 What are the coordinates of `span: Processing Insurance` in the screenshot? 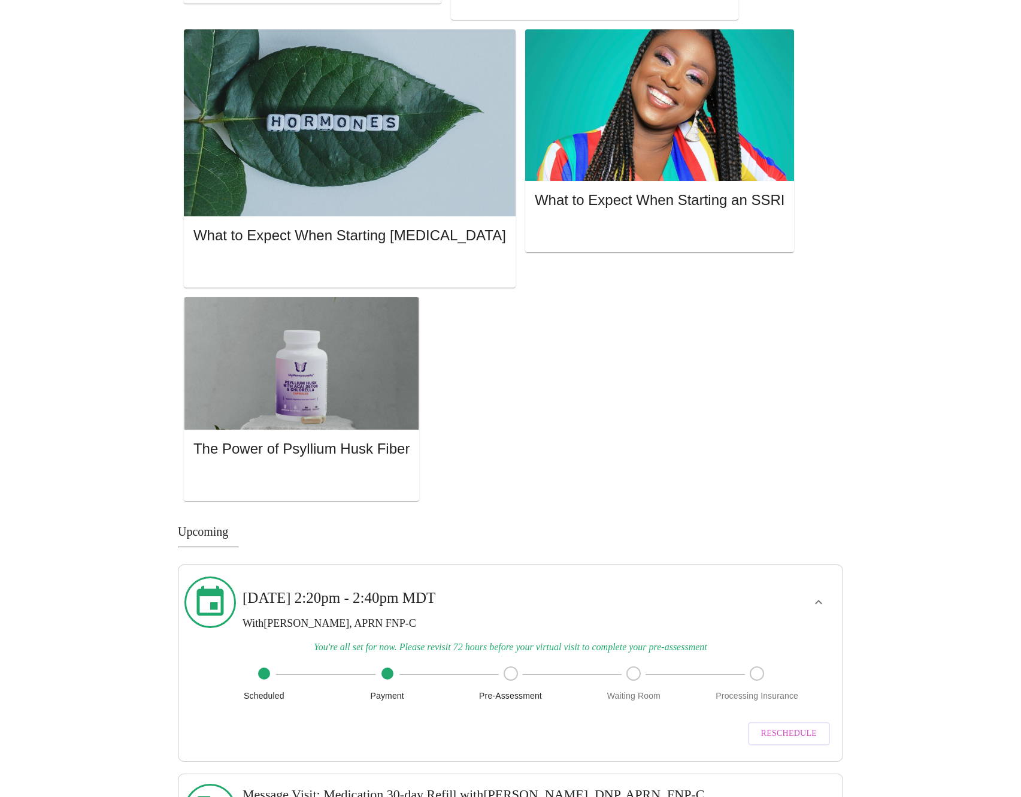 It's located at (757, 695).